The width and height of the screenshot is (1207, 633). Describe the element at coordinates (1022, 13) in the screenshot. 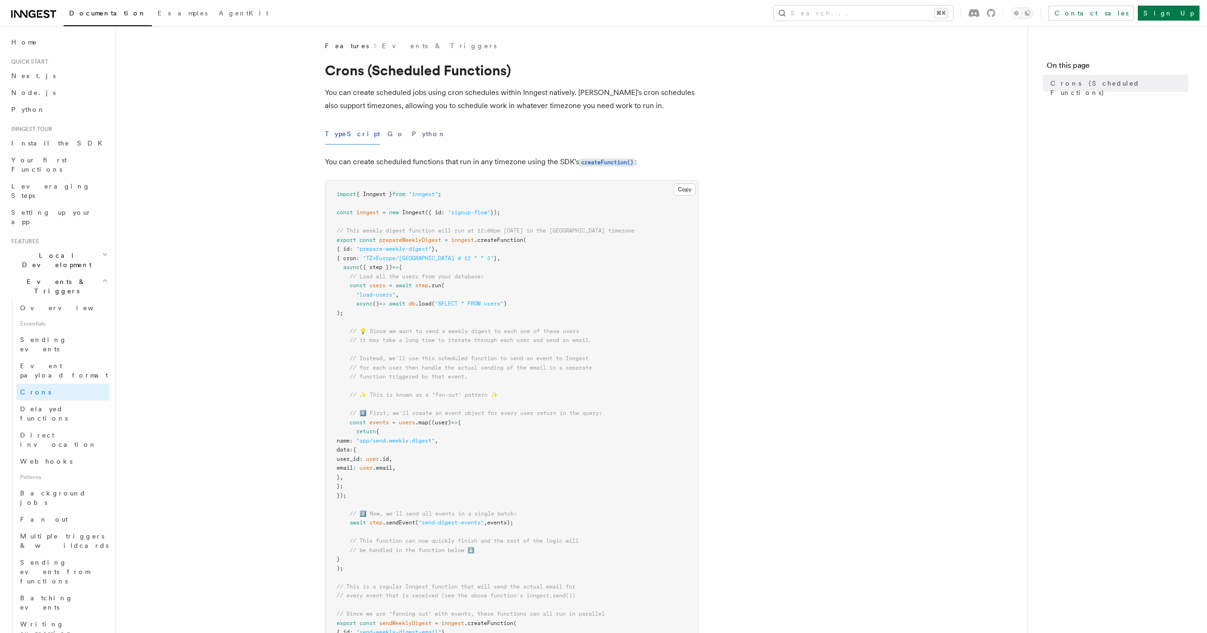

I see `button: Toggle dark mode` at that location.